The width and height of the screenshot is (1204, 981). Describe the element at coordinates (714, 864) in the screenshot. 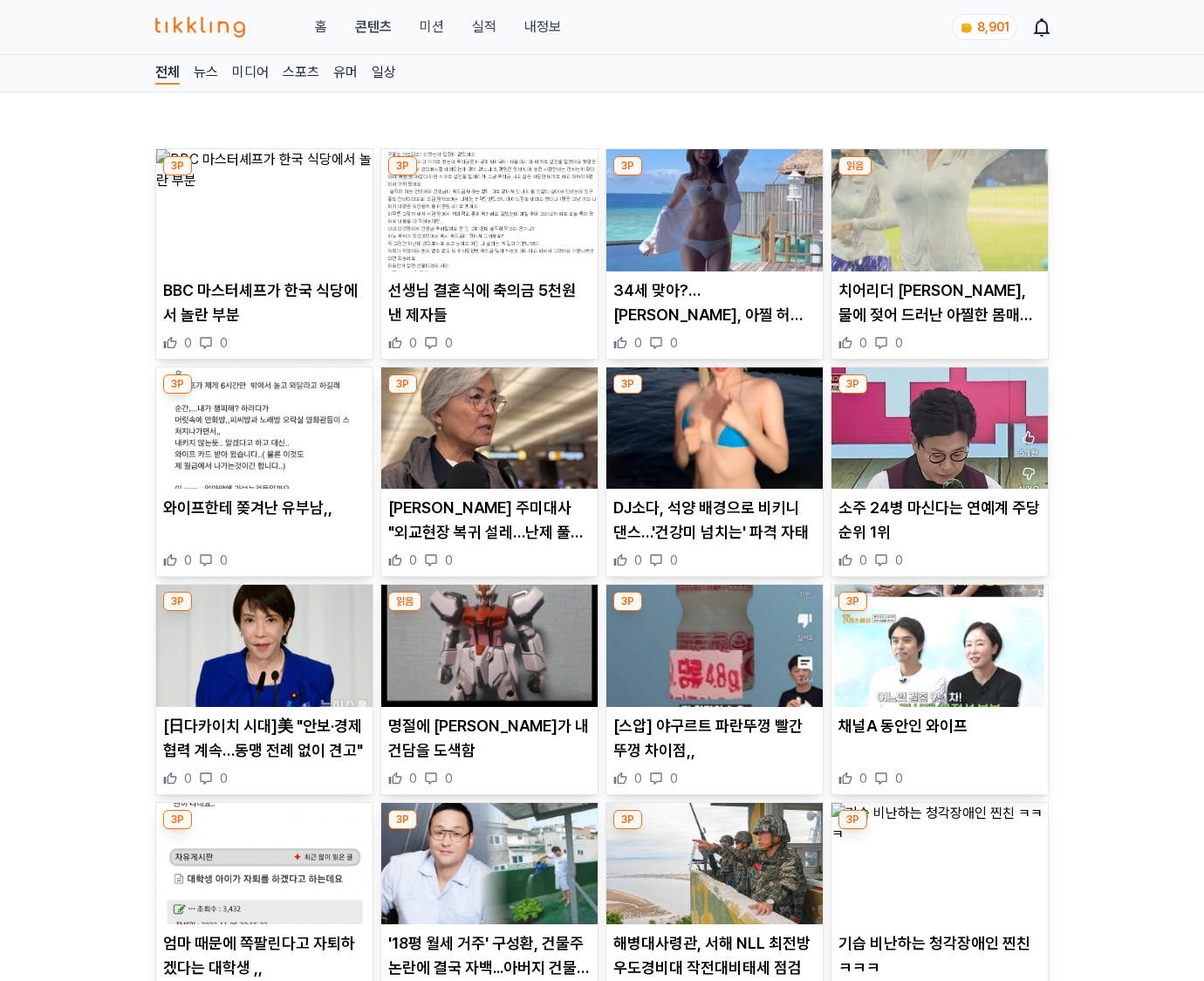

I see `img: 해병대사령관, 서해 NLL 최전방 우도경비대 작전대비태세 점검` at that location.